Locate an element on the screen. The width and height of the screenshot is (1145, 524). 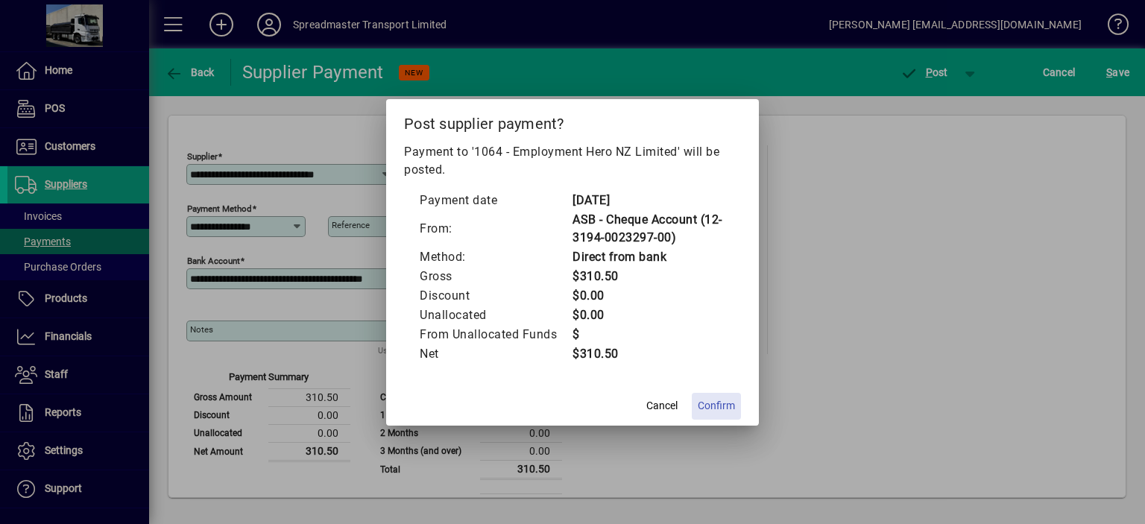
button: Confirm is located at coordinates (716, 406).